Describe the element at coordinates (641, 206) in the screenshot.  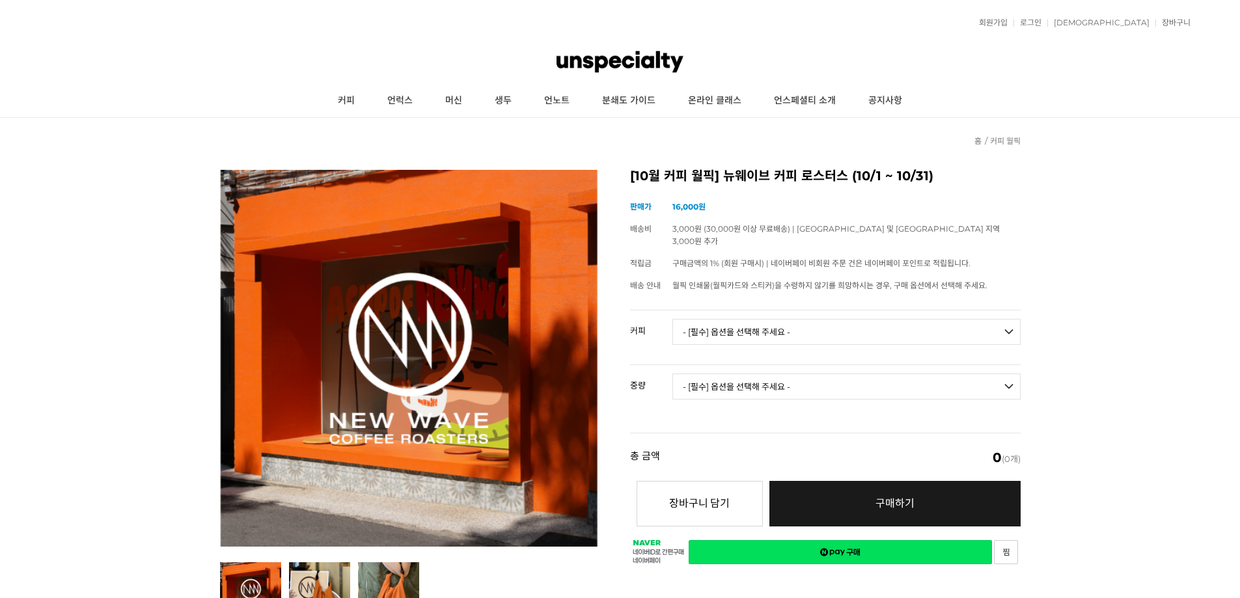
I see `span: 판매가` at that location.